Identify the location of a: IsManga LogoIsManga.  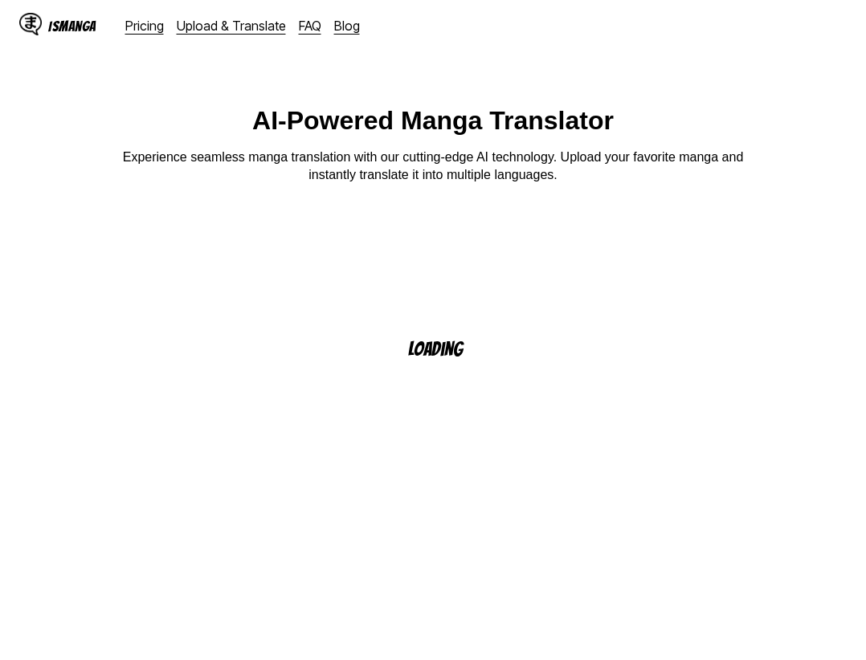
(72, 26).